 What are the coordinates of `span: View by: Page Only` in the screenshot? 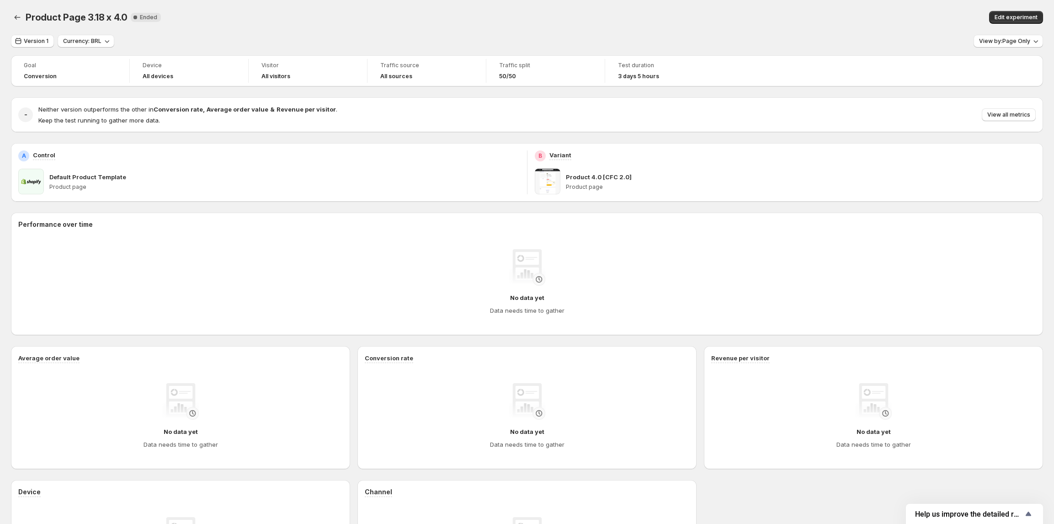 It's located at (1004, 41).